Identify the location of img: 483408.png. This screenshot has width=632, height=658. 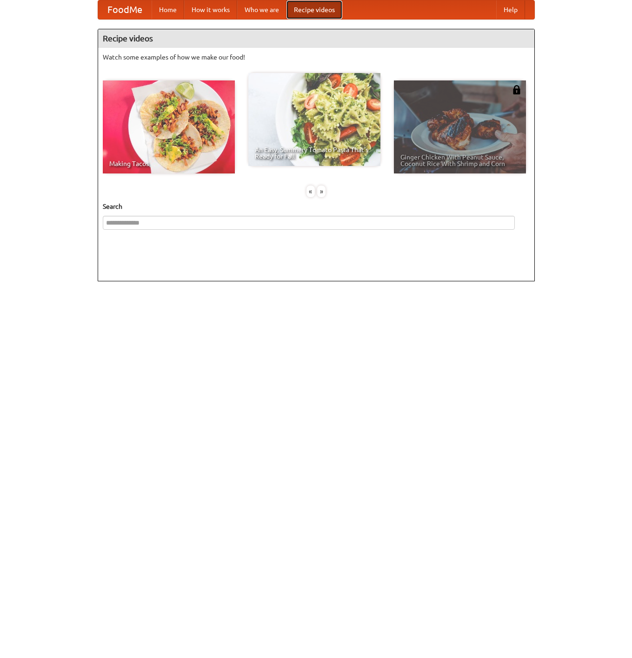
(517, 90).